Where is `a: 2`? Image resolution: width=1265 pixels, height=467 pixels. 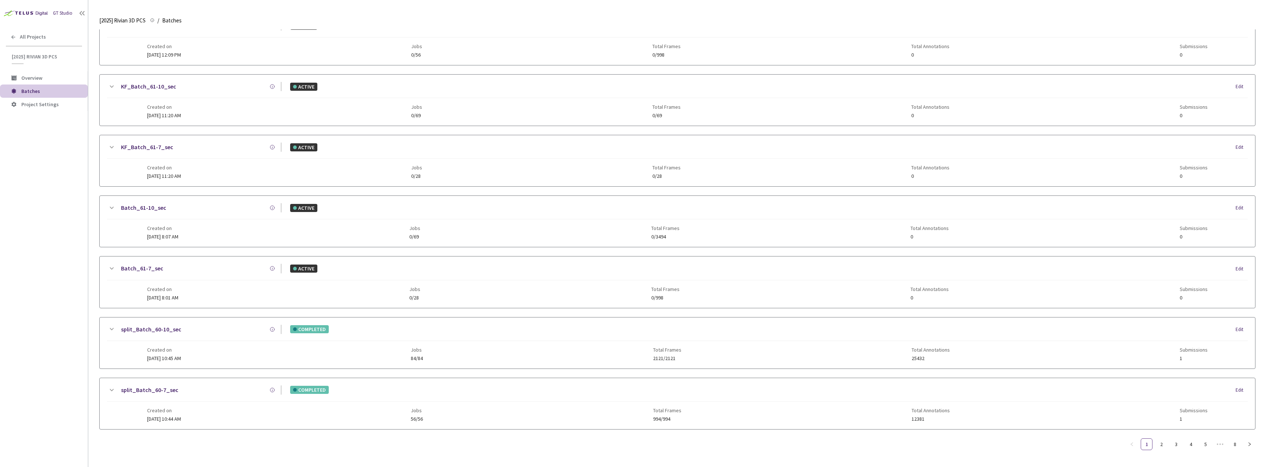 a: 2 is located at coordinates (1161, 444).